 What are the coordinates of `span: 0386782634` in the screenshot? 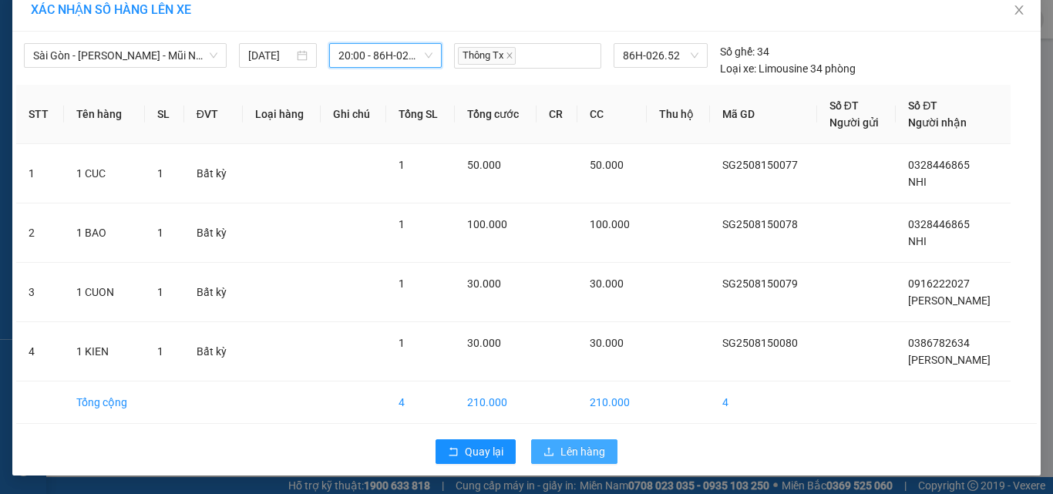 It's located at (939, 343).